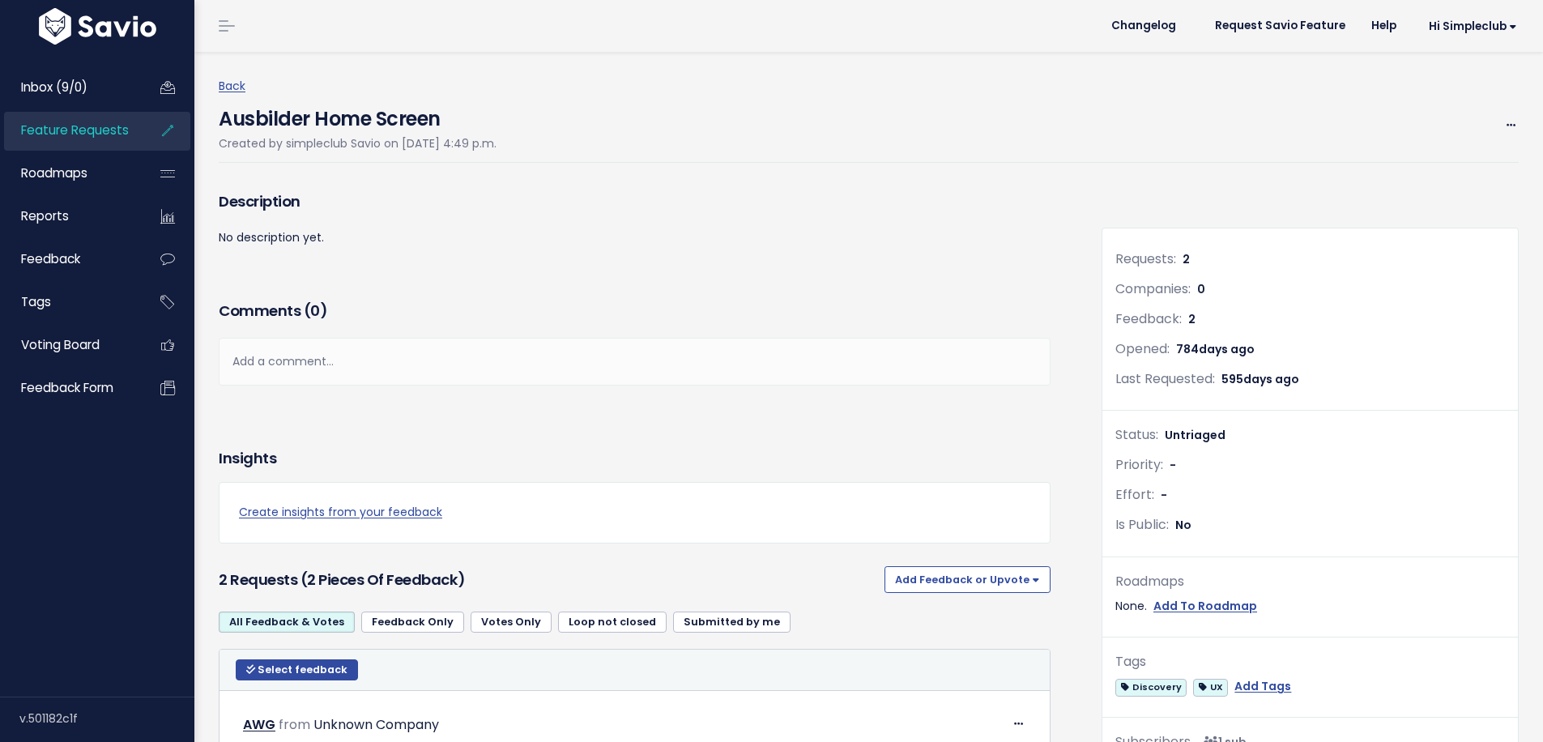 Image resolution: width=1543 pixels, height=742 pixels. I want to click on span: Feedback, so click(50, 258).